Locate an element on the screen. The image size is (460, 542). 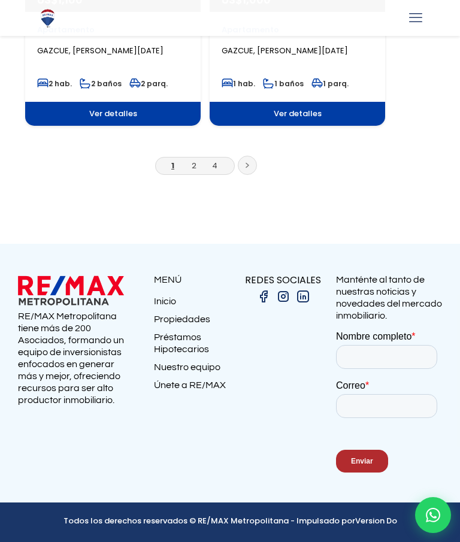
a: 2 is located at coordinates (194, 165).